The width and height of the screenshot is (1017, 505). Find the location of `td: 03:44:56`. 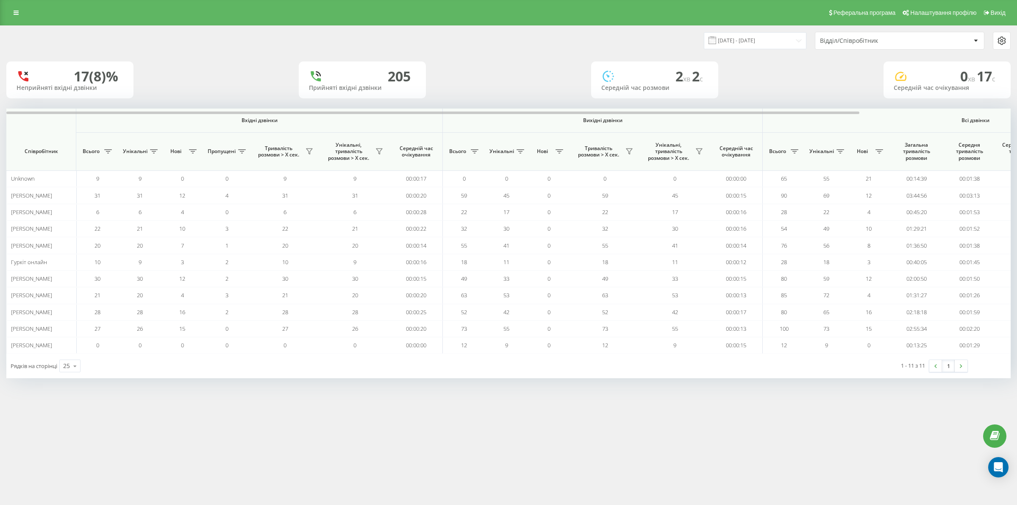

td: 03:44:56 is located at coordinates (916, 195).